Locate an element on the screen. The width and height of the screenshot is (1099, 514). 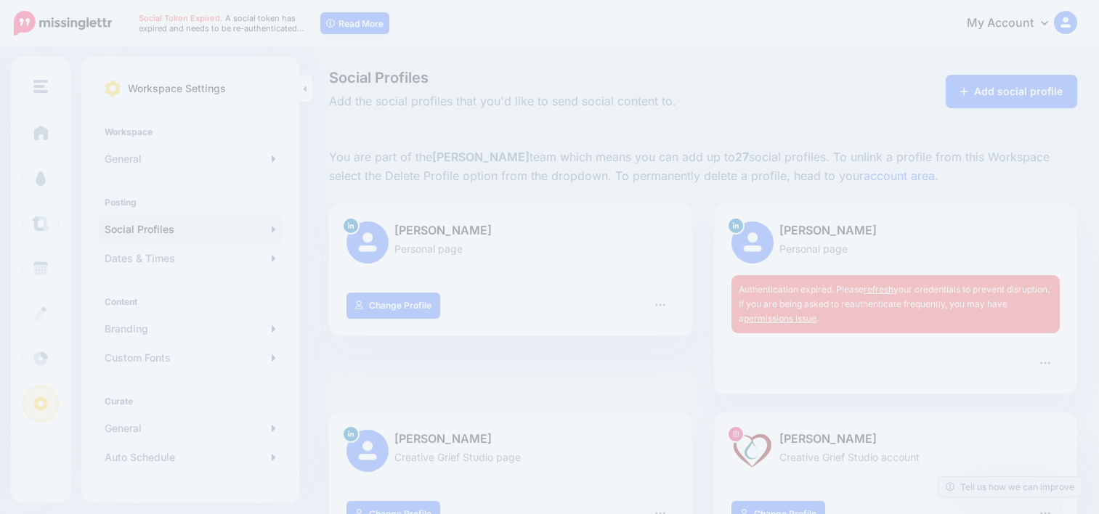
p: Workspace Settings is located at coordinates (176, 89).